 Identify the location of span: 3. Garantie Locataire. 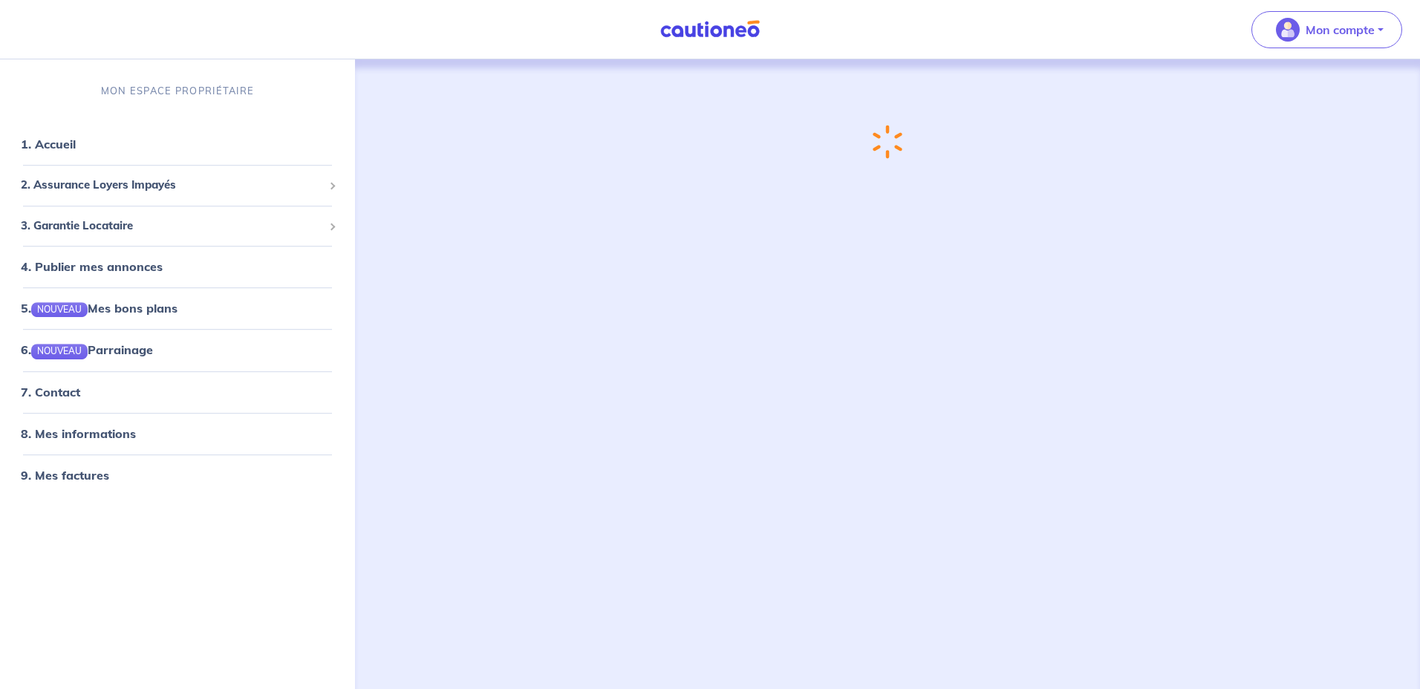
(172, 226).